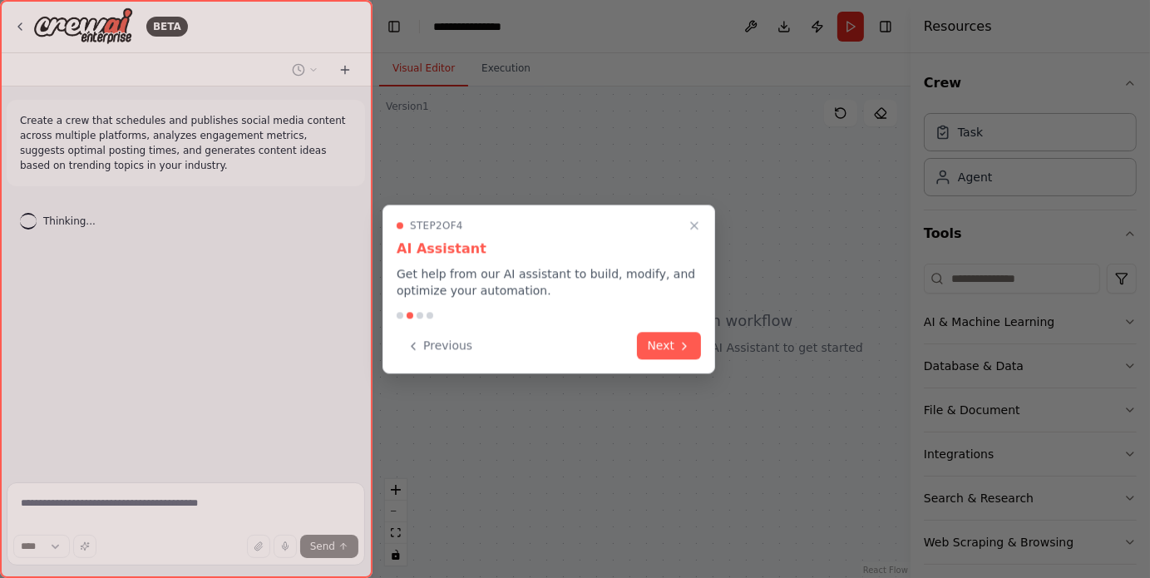 This screenshot has width=1150, height=578. I want to click on button: Next, so click(669, 345).